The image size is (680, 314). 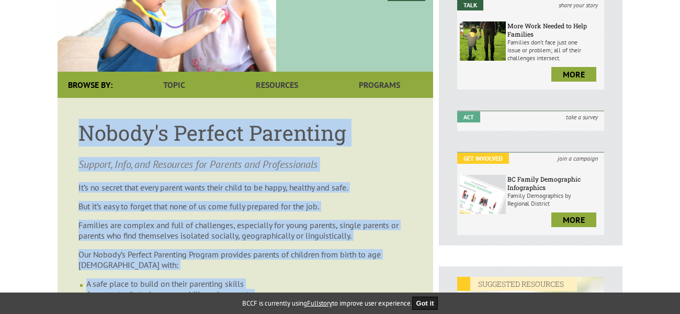 What do you see at coordinates (517, 283) in the screenshot?
I see `em: SUGGESTED RESOURCES` at bounding box center [517, 283].